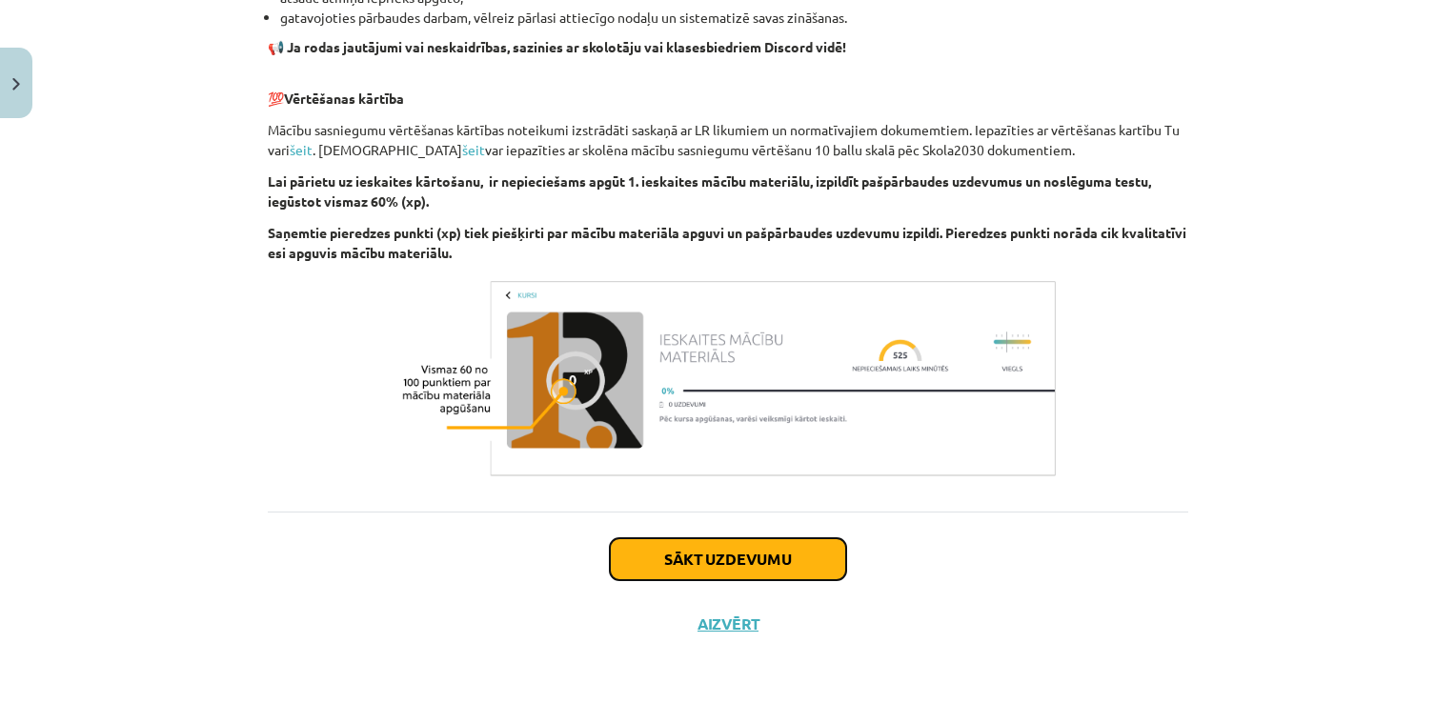  What do you see at coordinates (344, 98) in the screenshot?
I see `b: Vērtēšanas kārtība` at bounding box center [344, 98].